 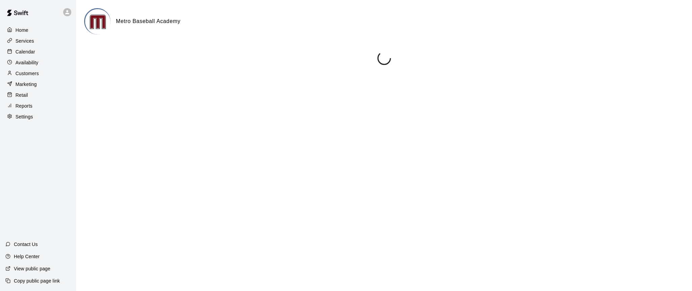 I want to click on a: Calendar, so click(x=38, y=52).